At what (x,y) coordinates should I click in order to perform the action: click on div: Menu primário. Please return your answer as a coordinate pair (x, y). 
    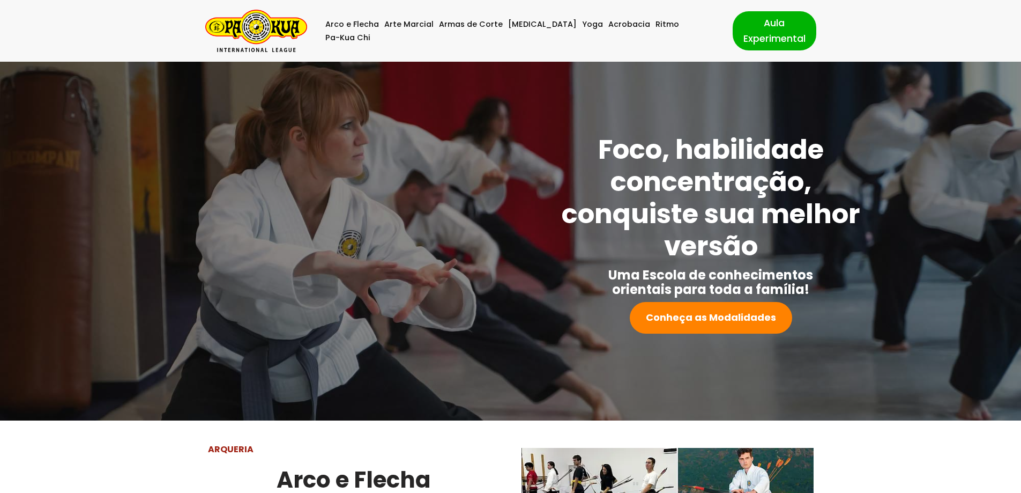
    Looking at the image, I should click on (520, 31).